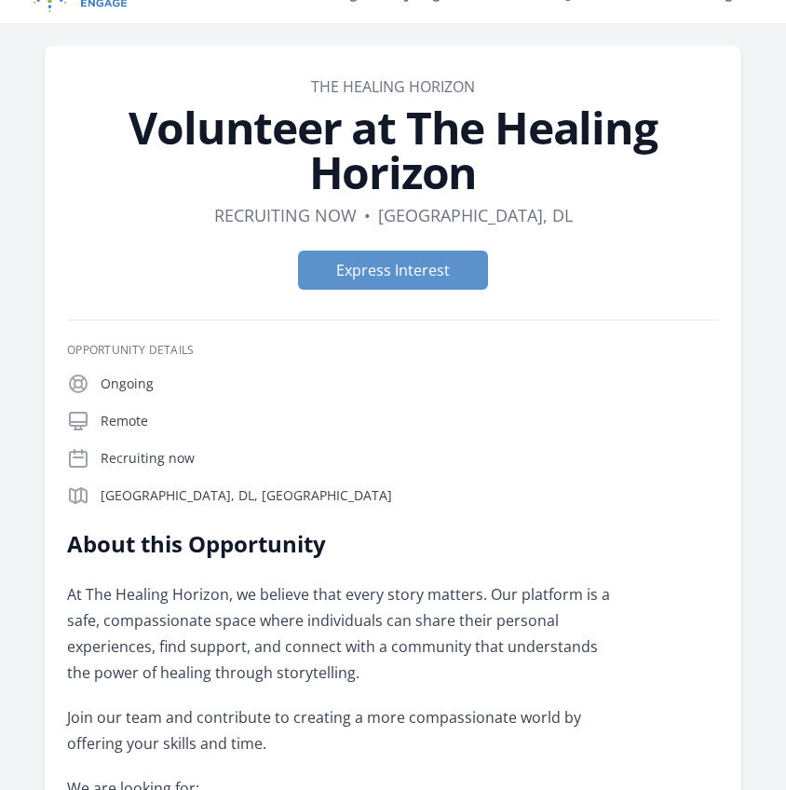 The width and height of the screenshot is (786, 790). I want to click on dd: Recruiting now, so click(285, 215).